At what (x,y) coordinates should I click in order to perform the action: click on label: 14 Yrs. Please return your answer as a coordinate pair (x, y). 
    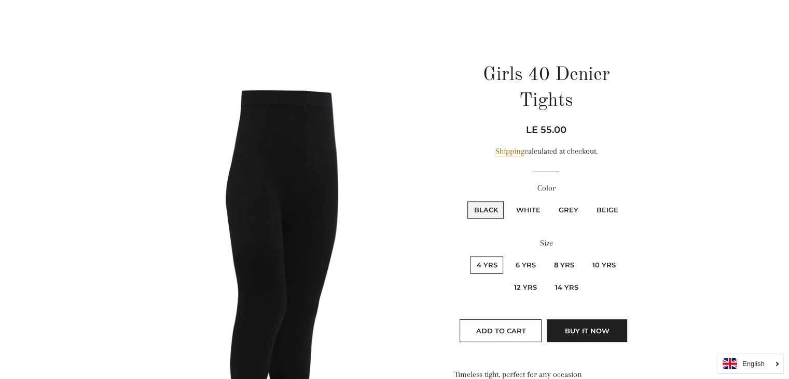
    Looking at the image, I should click on (566, 287).